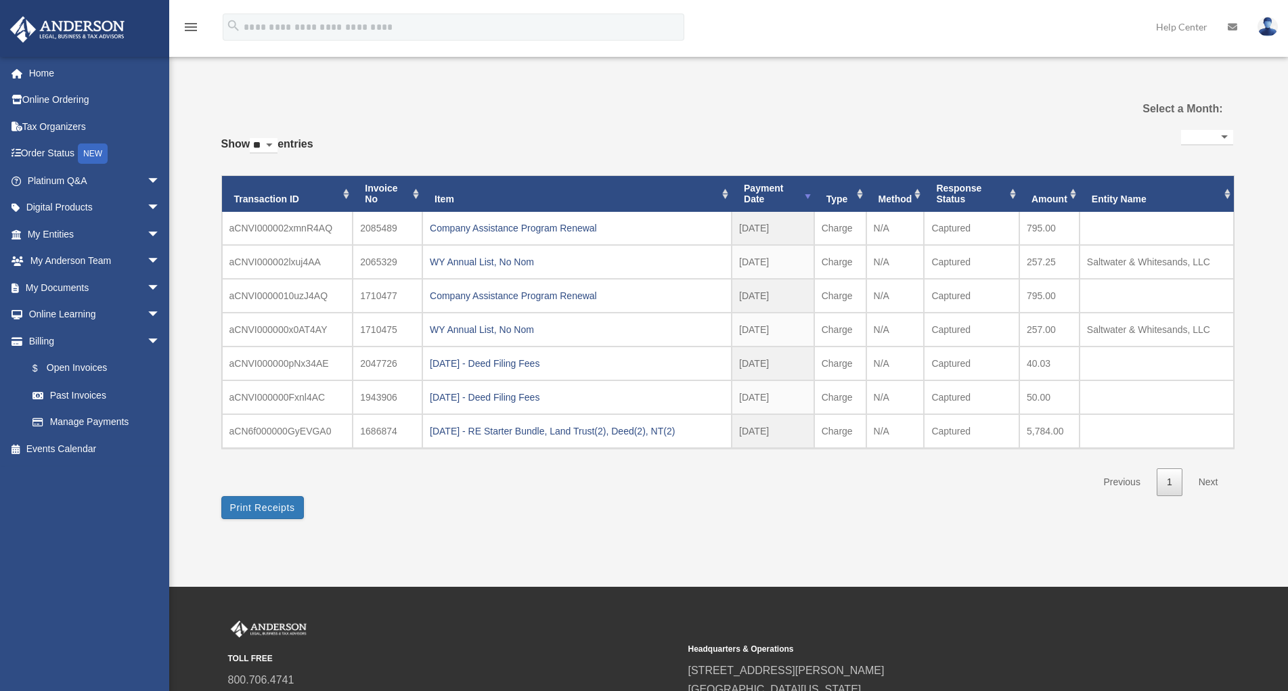  Describe the element at coordinates (387, 296) in the screenshot. I see `td: 1710477` at that location.